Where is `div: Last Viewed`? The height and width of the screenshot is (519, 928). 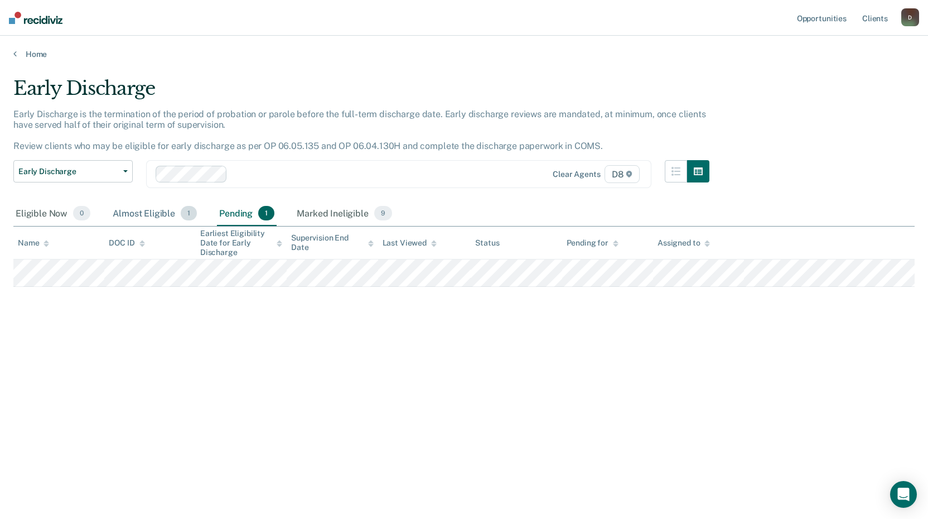 div: Last Viewed is located at coordinates (409, 243).